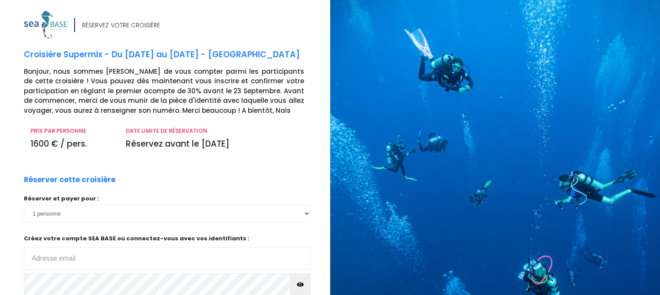 The width and height of the screenshot is (660, 295). Describe the element at coordinates (72, 144) in the screenshot. I see `p: 1600 € / pers.` at that location.